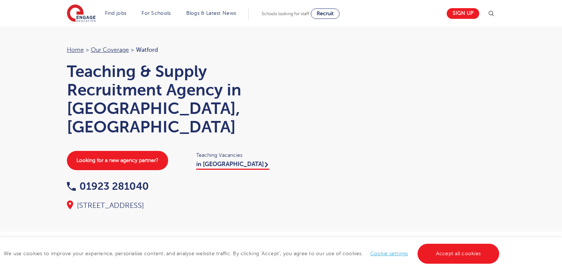 The width and height of the screenshot is (562, 270). I want to click on span: We use cookies to improve your experience, personalise content, and analyse website traffic. By c..., so click(252, 253).